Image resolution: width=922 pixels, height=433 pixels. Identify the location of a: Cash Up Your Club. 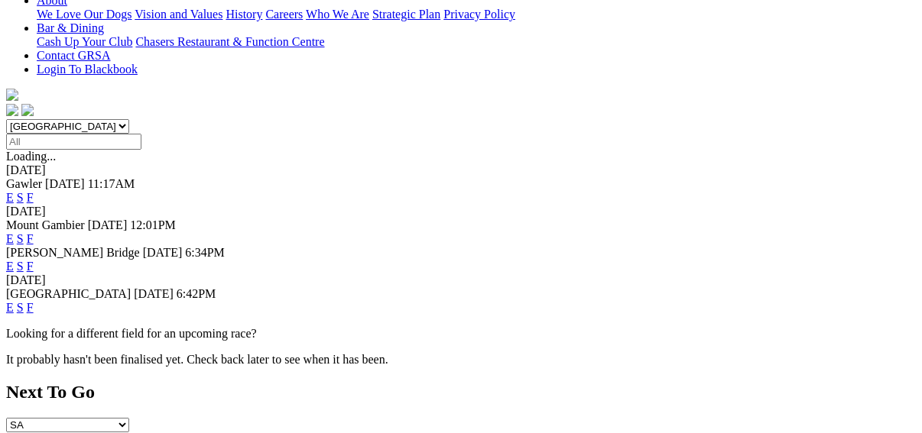
(84, 41).